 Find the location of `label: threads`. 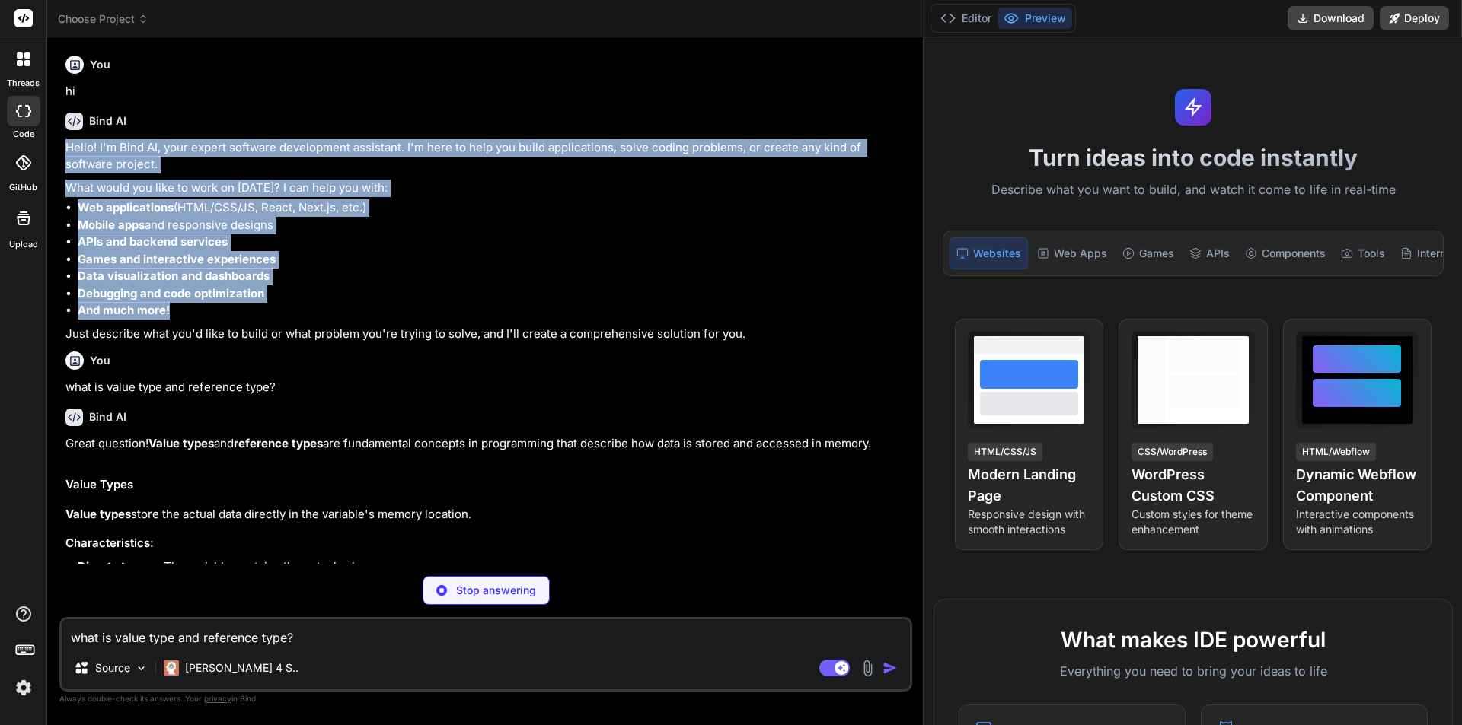

label: threads is located at coordinates (23, 83).